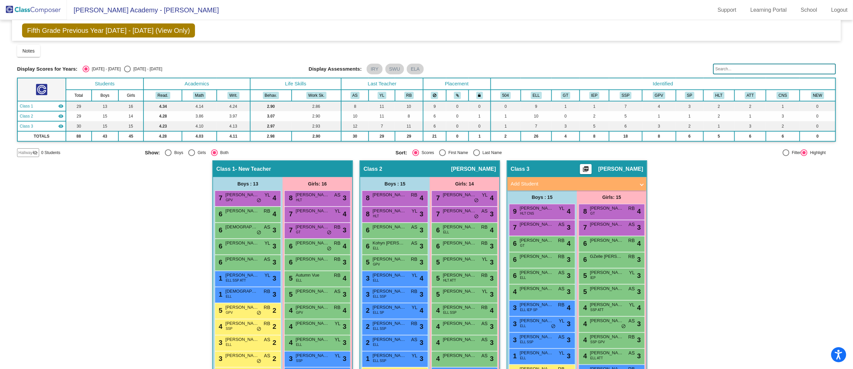 This screenshot has height=369, width=853. Describe the element at coordinates (520, 169) in the screenshot. I see `span: Class 3` at that location.